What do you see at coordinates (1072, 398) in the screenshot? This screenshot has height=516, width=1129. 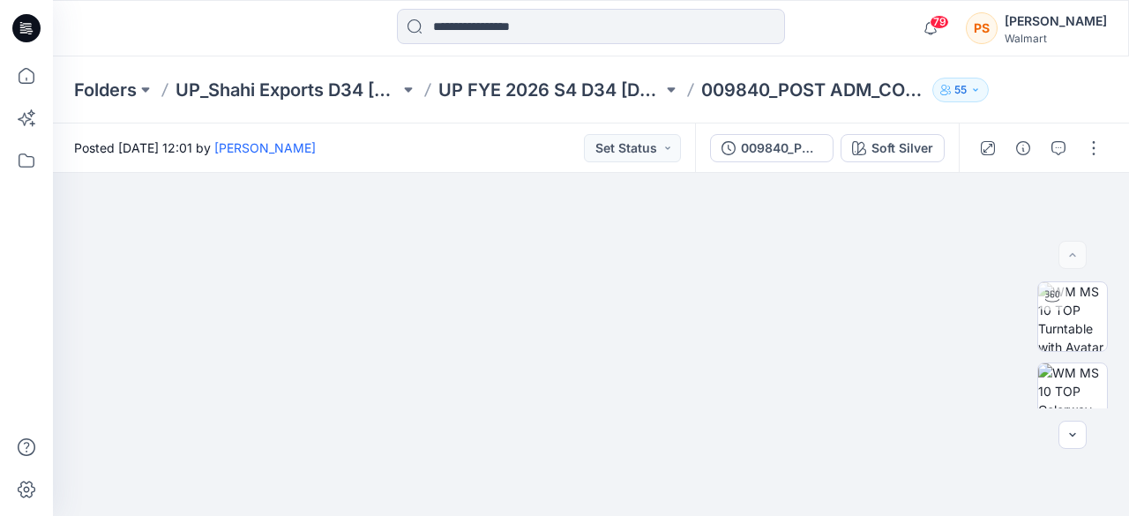 I see `img: WM MS 10 TOP Colorway wo Avatar` at bounding box center [1072, 398].